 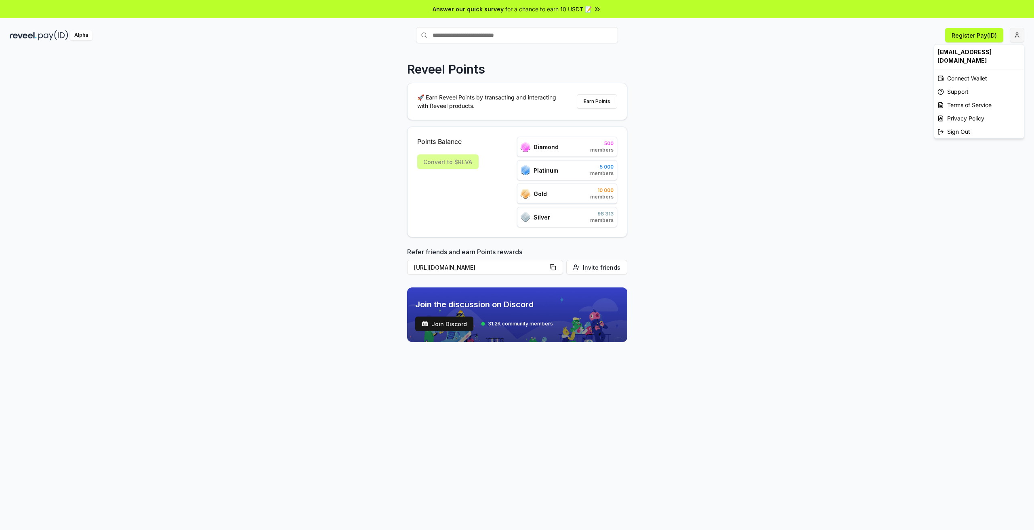 What do you see at coordinates (979, 131) in the screenshot?
I see `div: Sign Out` at bounding box center [979, 131].